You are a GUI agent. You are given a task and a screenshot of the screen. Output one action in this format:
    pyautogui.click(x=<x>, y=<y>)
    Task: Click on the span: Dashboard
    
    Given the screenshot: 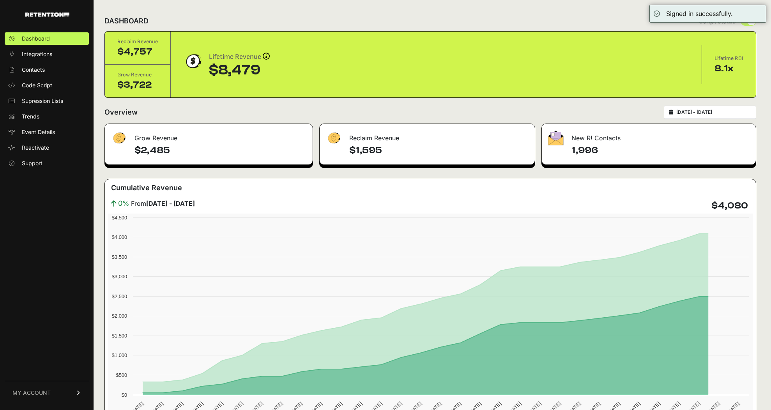 What is the action you would take?
    pyautogui.click(x=36, y=39)
    